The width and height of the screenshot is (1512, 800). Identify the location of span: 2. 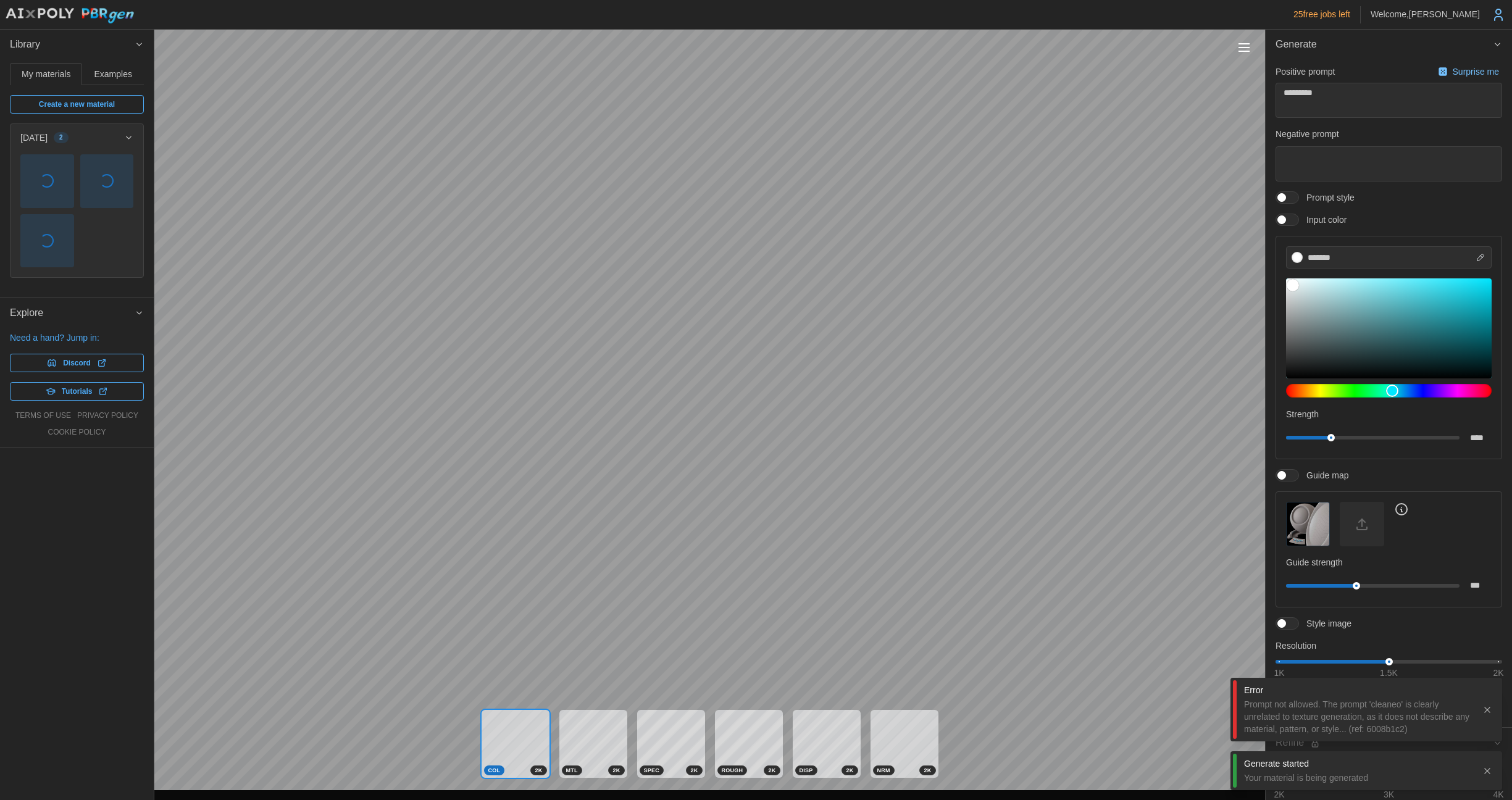
(61, 138).